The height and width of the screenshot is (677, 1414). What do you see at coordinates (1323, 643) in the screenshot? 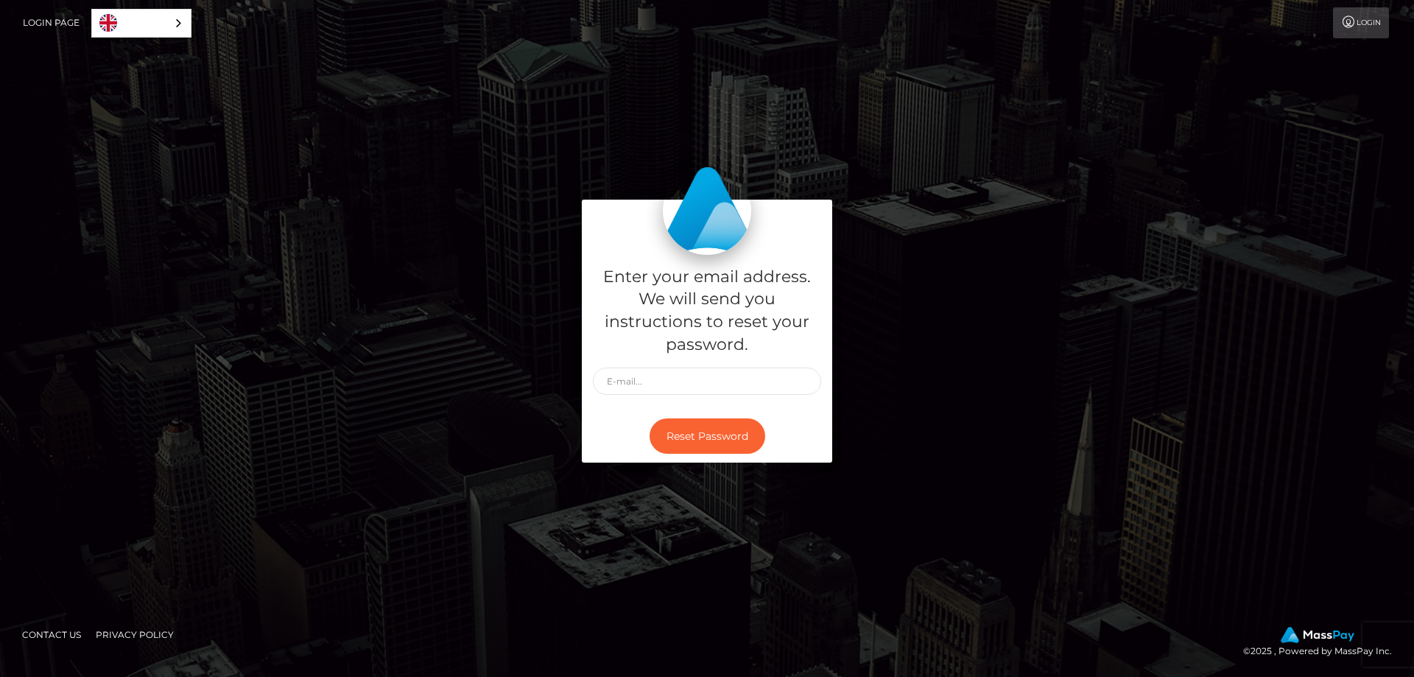
I see `div: © 2025 , Powered by MassPay Inc.` at bounding box center [1323, 643].